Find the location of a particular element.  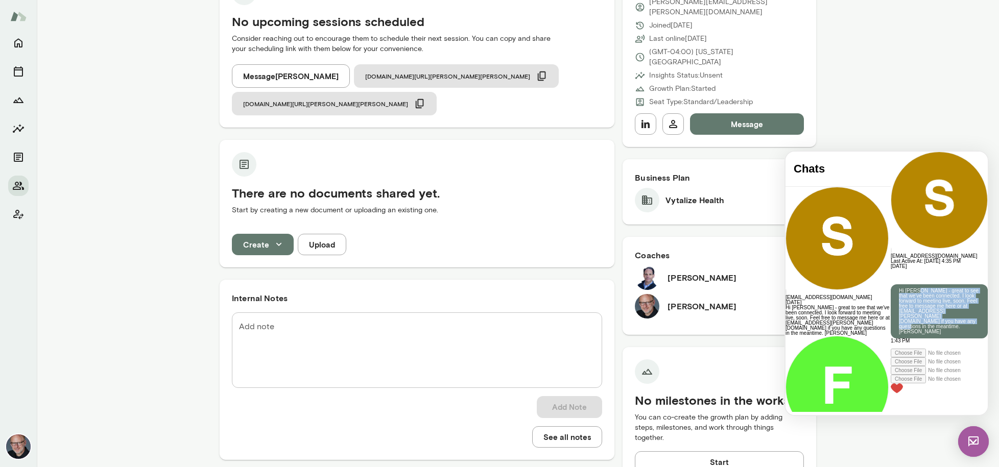

h6: Business Plan is located at coordinates (719, 178).